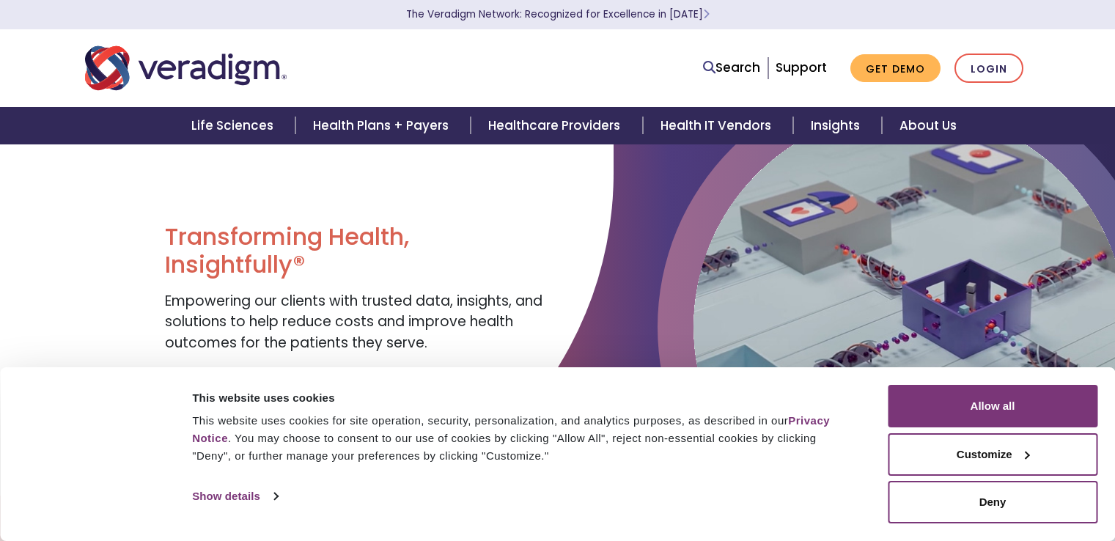 The image size is (1115, 541). Describe the element at coordinates (895, 68) in the screenshot. I see `a: Get Demo` at that location.